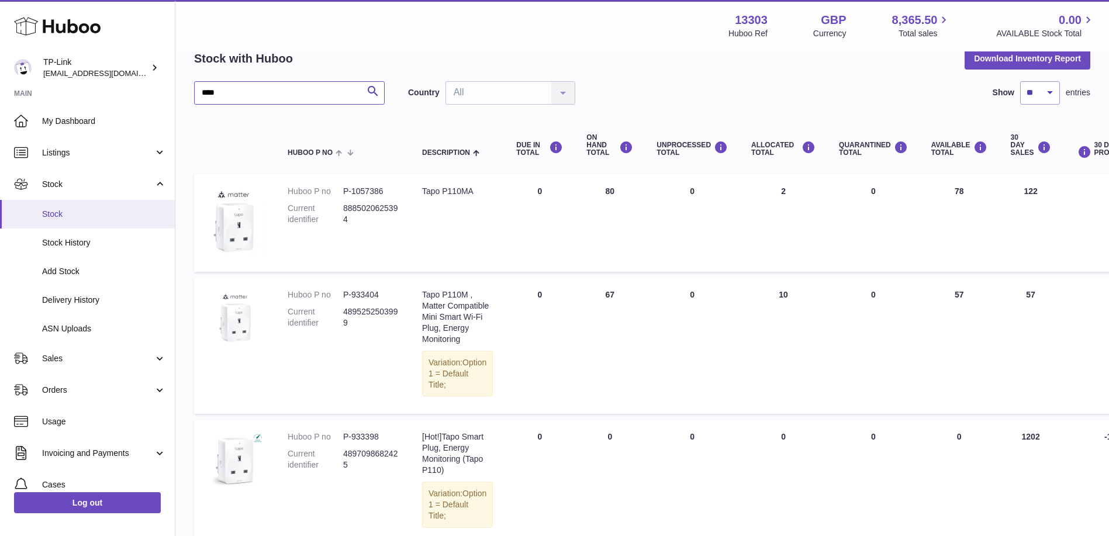 Image resolution: width=1109 pixels, height=536 pixels. Describe the element at coordinates (104, 329) in the screenshot. I see `span: ASN Uploads` at that location.